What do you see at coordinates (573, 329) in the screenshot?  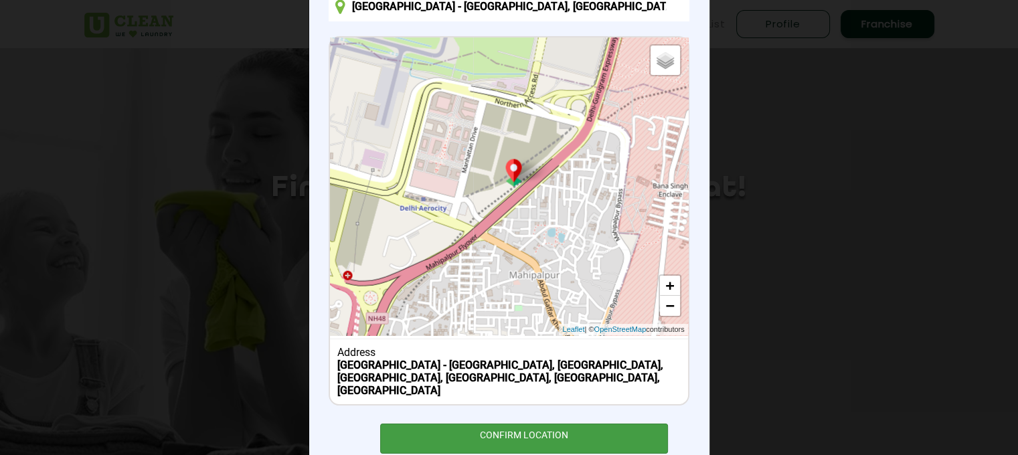 I see `a: Leaflet` at bounding box center [573, 329].